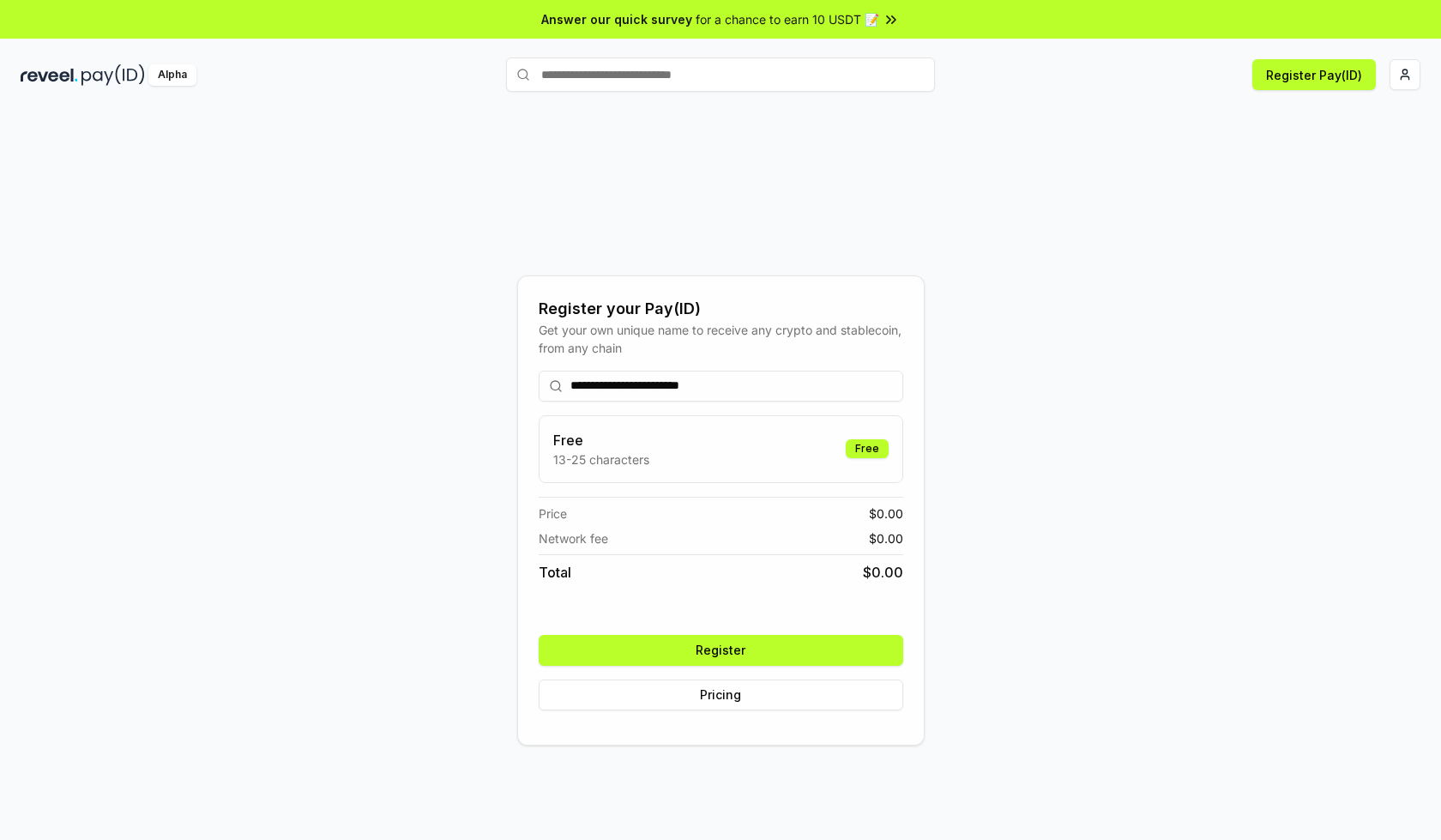 The image size is (1441, 840). I want to click on span: Price, so click(552, 513).